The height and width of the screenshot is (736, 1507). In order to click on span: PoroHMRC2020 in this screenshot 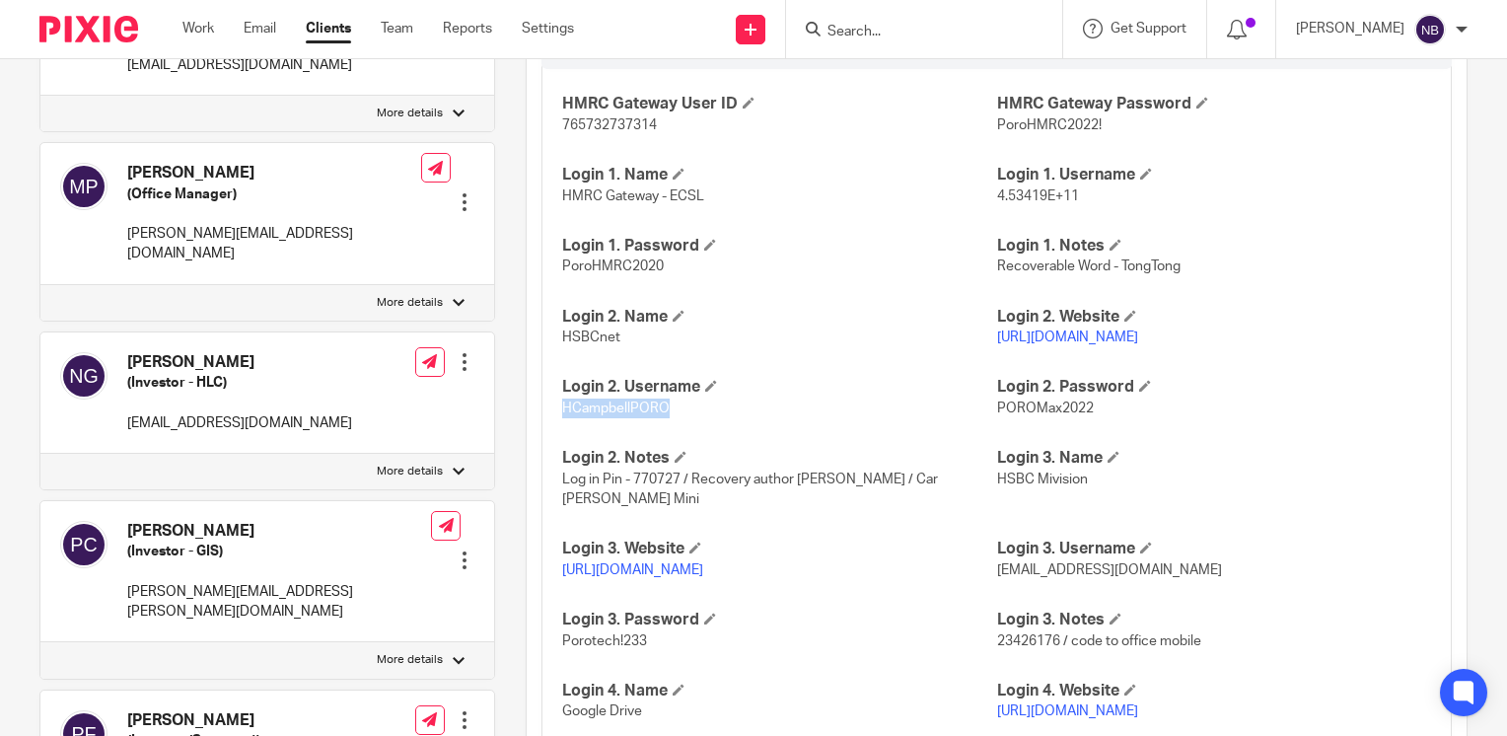, I will do `click(612, 266)`.